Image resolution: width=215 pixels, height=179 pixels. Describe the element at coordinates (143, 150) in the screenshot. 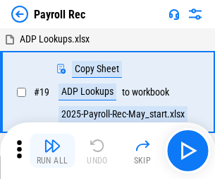

I see `button: Skip` at that location.